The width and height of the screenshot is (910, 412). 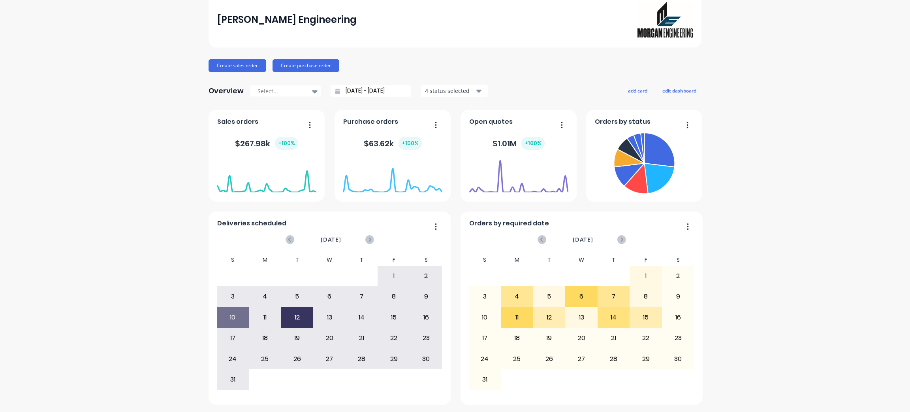 I want to click on span: Open quotes, so click(x=491, y=122).